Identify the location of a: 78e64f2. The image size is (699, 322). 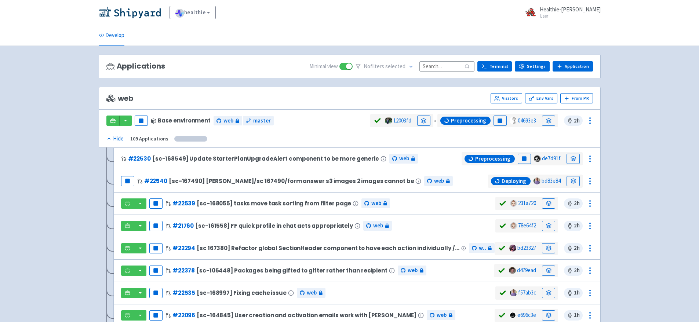
(527, 225).